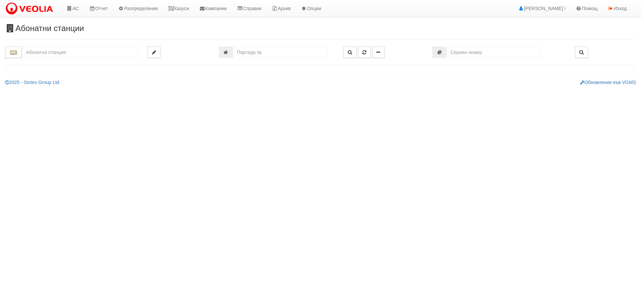 The height and width of the screenshot is (307, 641). What do you see at coordinates (80, 52) in the screenshot?
I see `input: Абонатна станция` at bounding box center [80, 52].